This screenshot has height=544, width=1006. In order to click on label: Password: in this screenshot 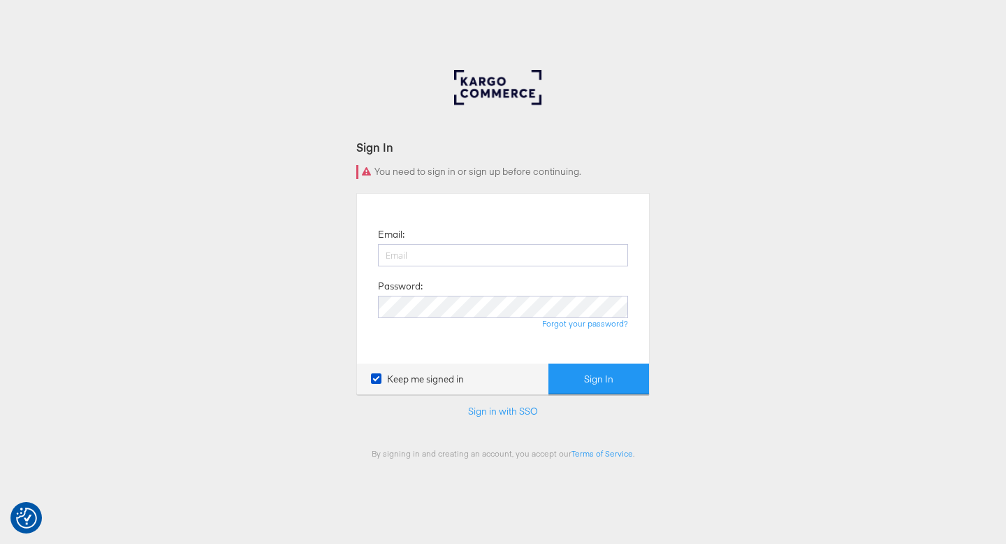, I will do `click(400, 286)`.